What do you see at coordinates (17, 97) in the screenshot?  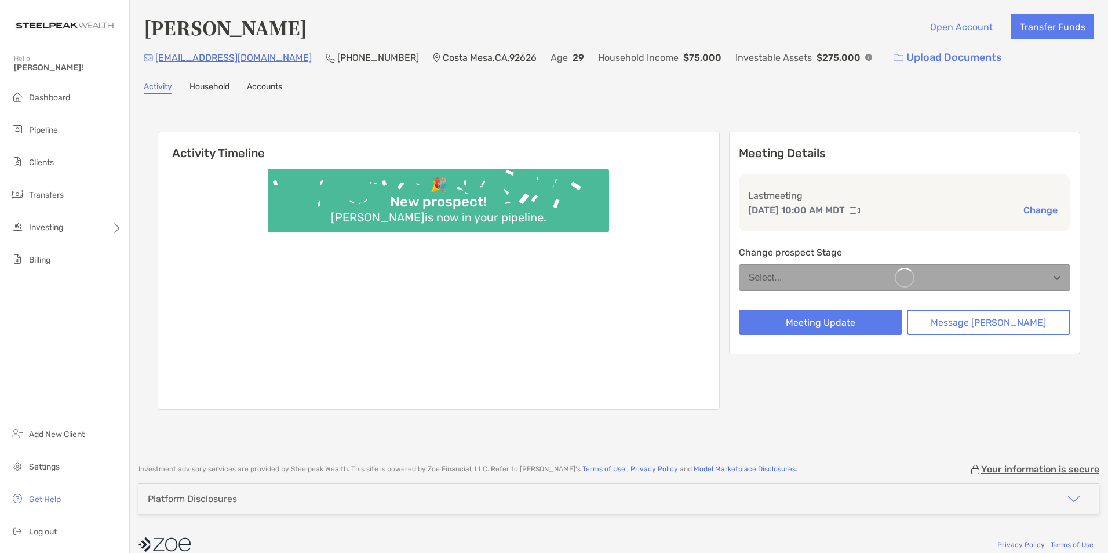 I see `img: dashboard icon` at bounding box center [17, 97].